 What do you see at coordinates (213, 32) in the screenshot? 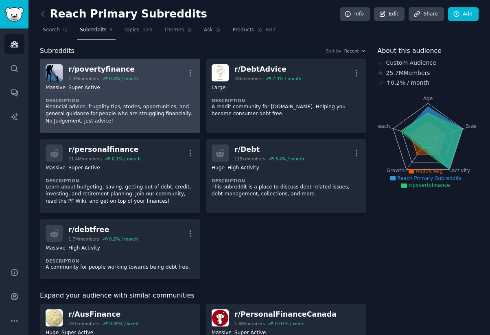
I see `a: Ask` at bounding box center [213, 32].